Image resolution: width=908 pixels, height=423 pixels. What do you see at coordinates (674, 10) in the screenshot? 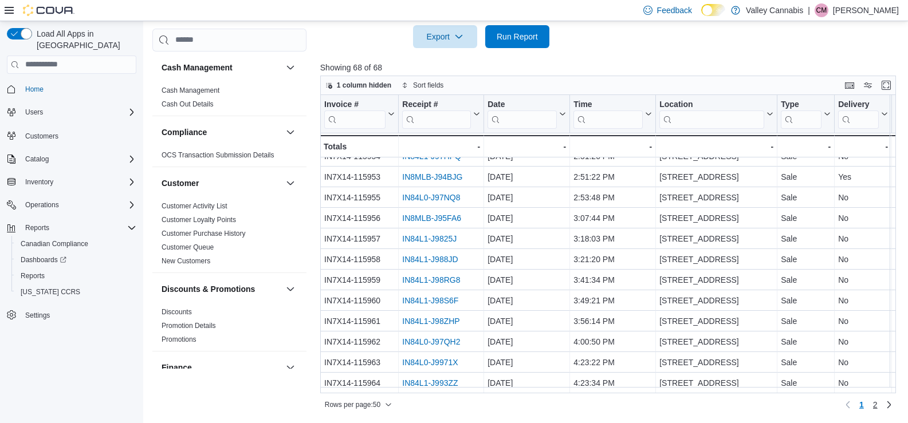
I see `span: Feedback` at bounding box center [674, 10].